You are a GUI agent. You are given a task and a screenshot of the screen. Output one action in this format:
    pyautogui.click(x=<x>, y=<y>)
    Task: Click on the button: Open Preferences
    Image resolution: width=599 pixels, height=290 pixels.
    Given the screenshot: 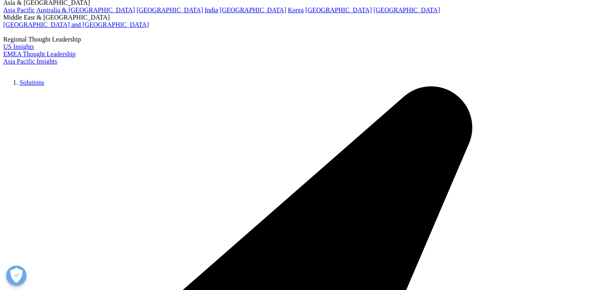 What is the action you would take?
    pyautogui.click(x=16, y=276)
    